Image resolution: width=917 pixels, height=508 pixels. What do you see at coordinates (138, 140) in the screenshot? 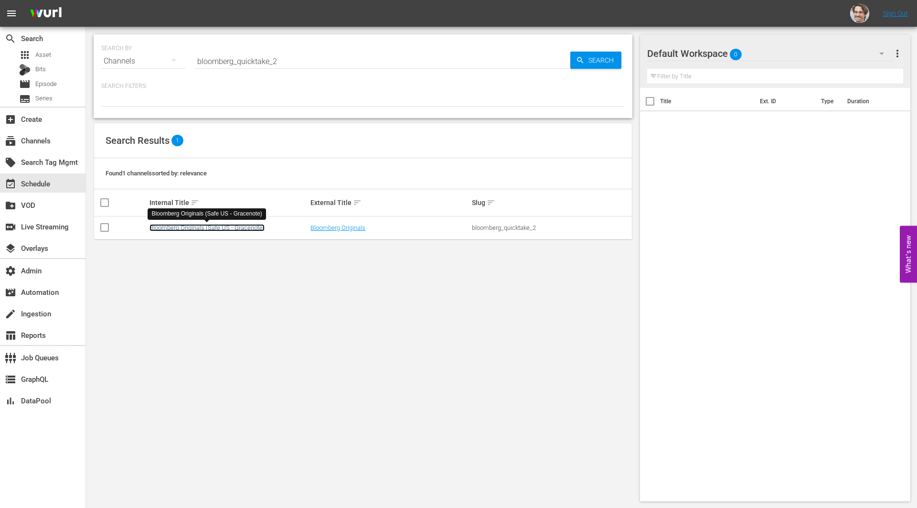
I see `span: Search Results` at bounding box center [138, 140].